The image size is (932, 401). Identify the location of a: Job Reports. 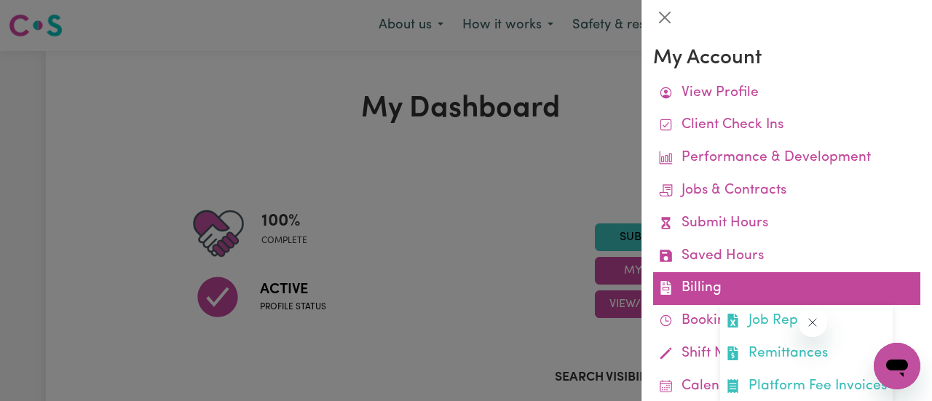
(806, 321).